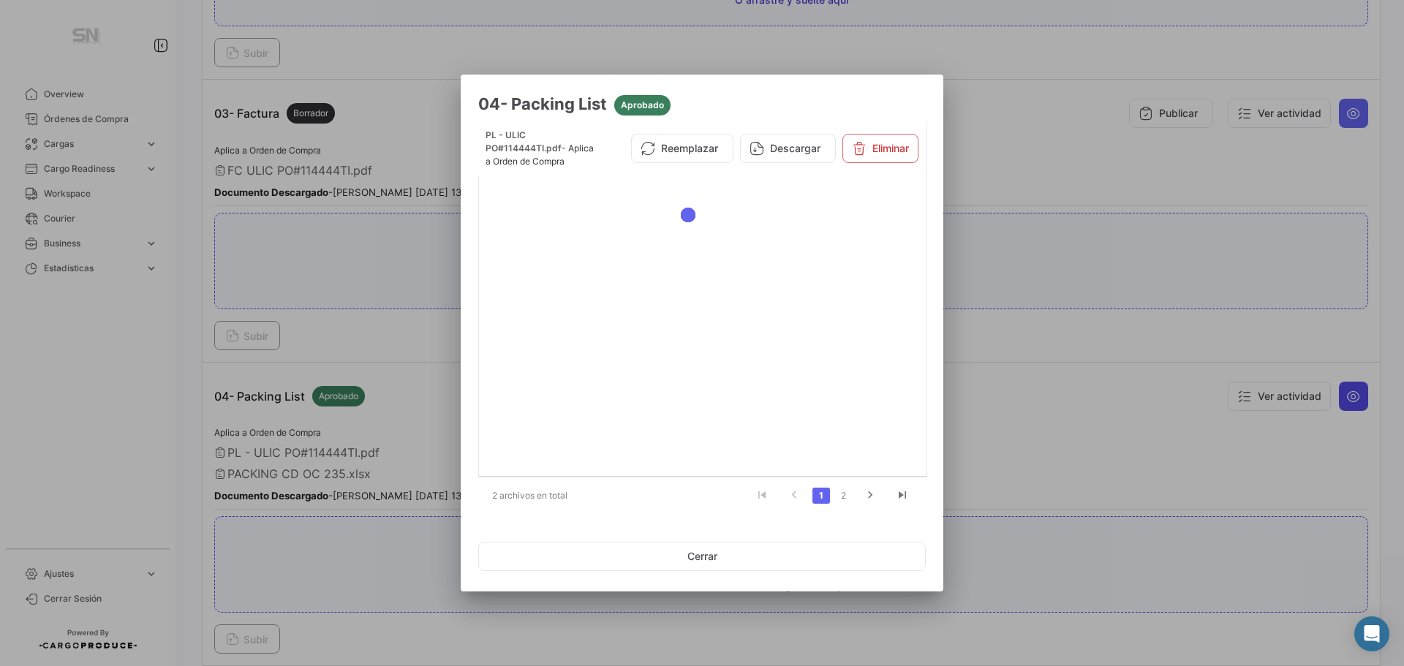 Image resolution: width=1404 pixels, height=666 pixels. Describe the element at coordinates (524, 141) in the screenshot. I see `span: PL - ULIC PO#114444TI.pdf` at that location.